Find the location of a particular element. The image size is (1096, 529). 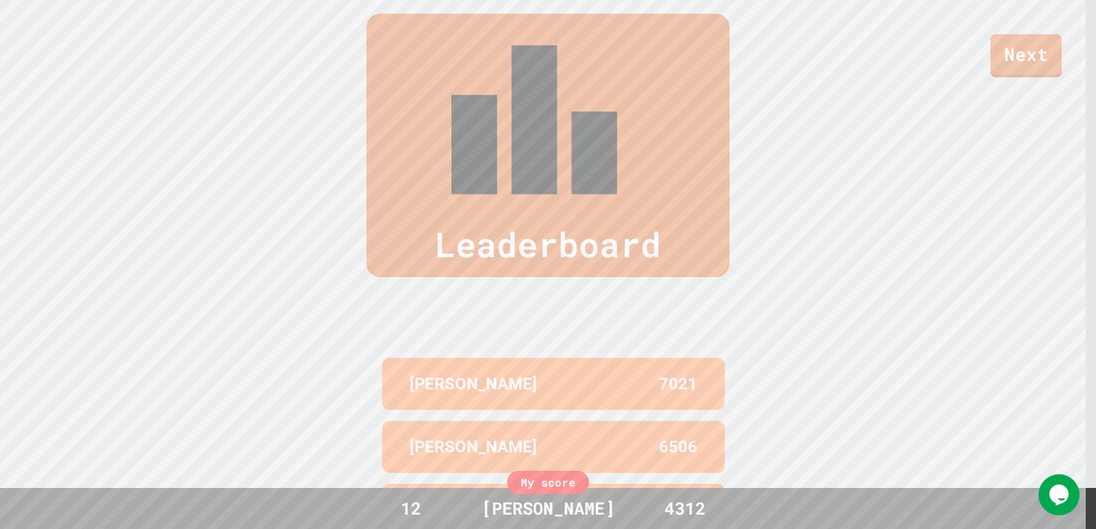

div: My score is located at coordinates (548, 483).